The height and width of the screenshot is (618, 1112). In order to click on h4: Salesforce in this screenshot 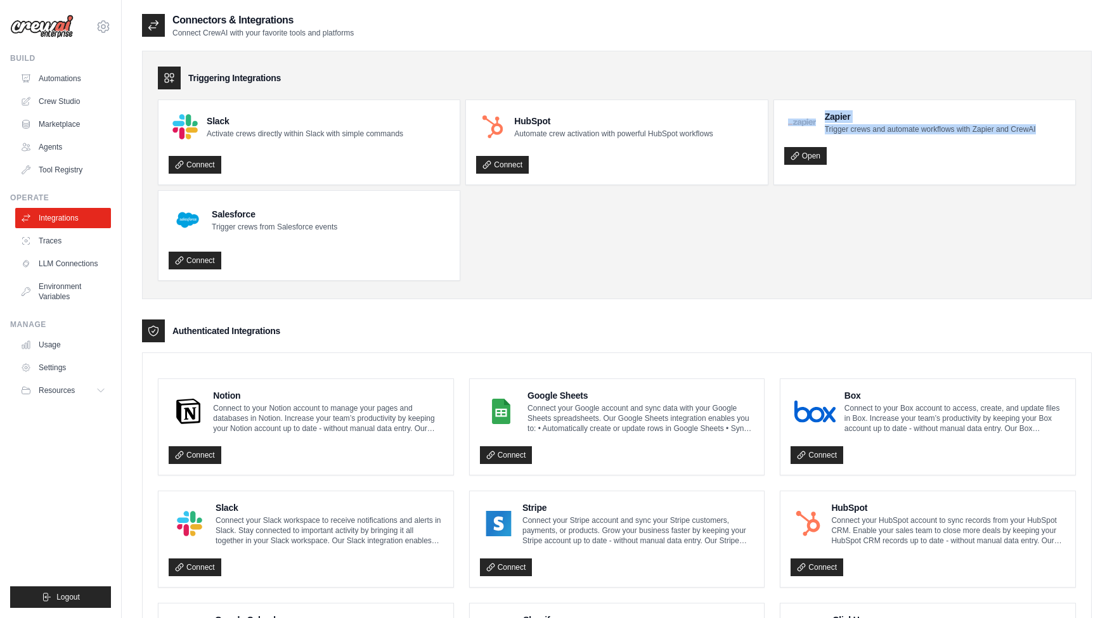, I will do `click(274, 214)`.